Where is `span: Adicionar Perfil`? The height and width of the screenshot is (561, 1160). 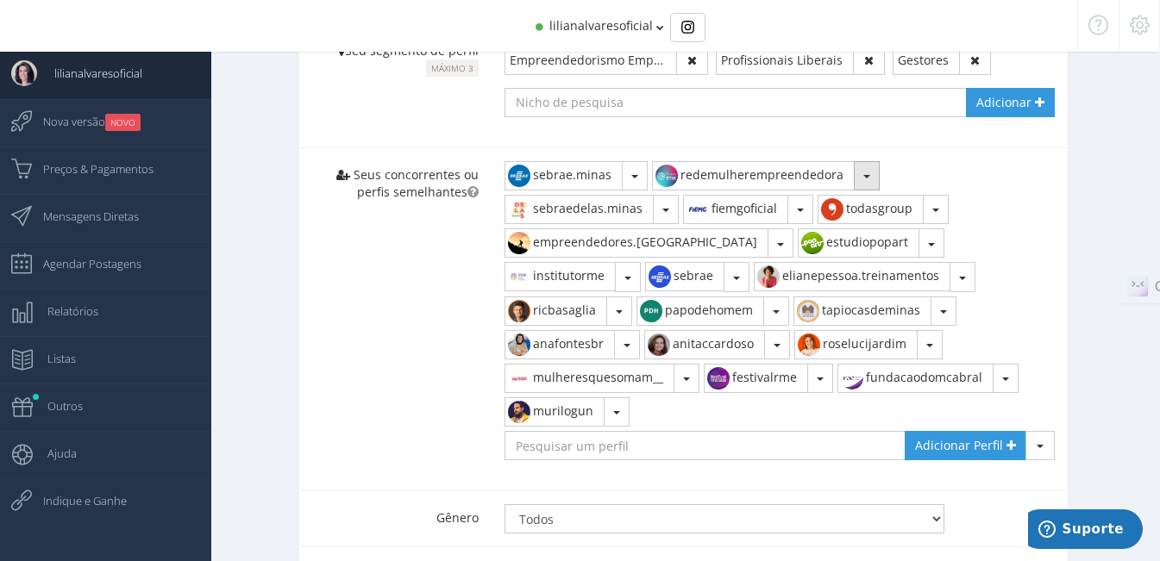 span: Adicionar Perfil is located at coordinates (959, 445).